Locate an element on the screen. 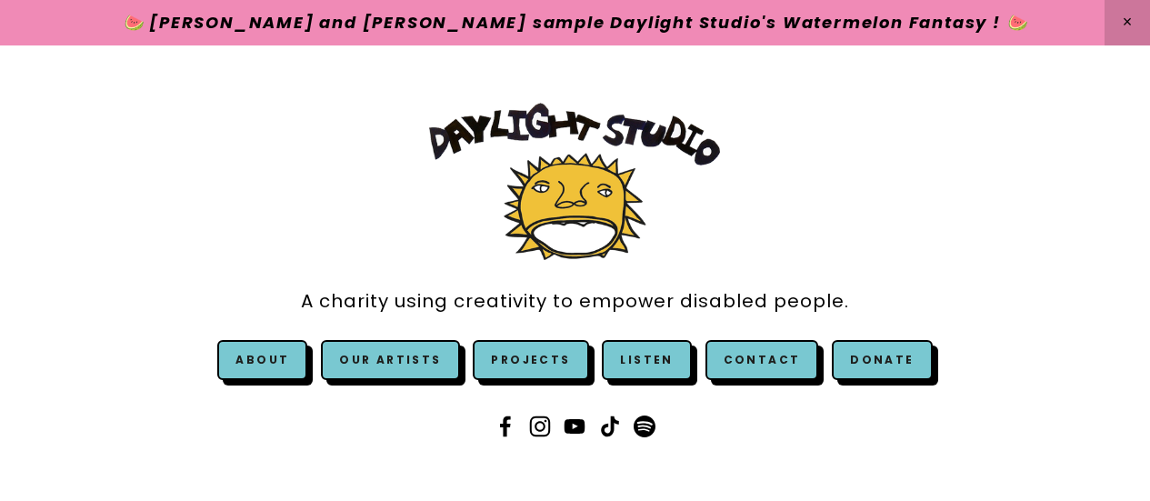 The height and width of the screenshot is (501, 1150). a: Donate is located at coordinates (882, 360).